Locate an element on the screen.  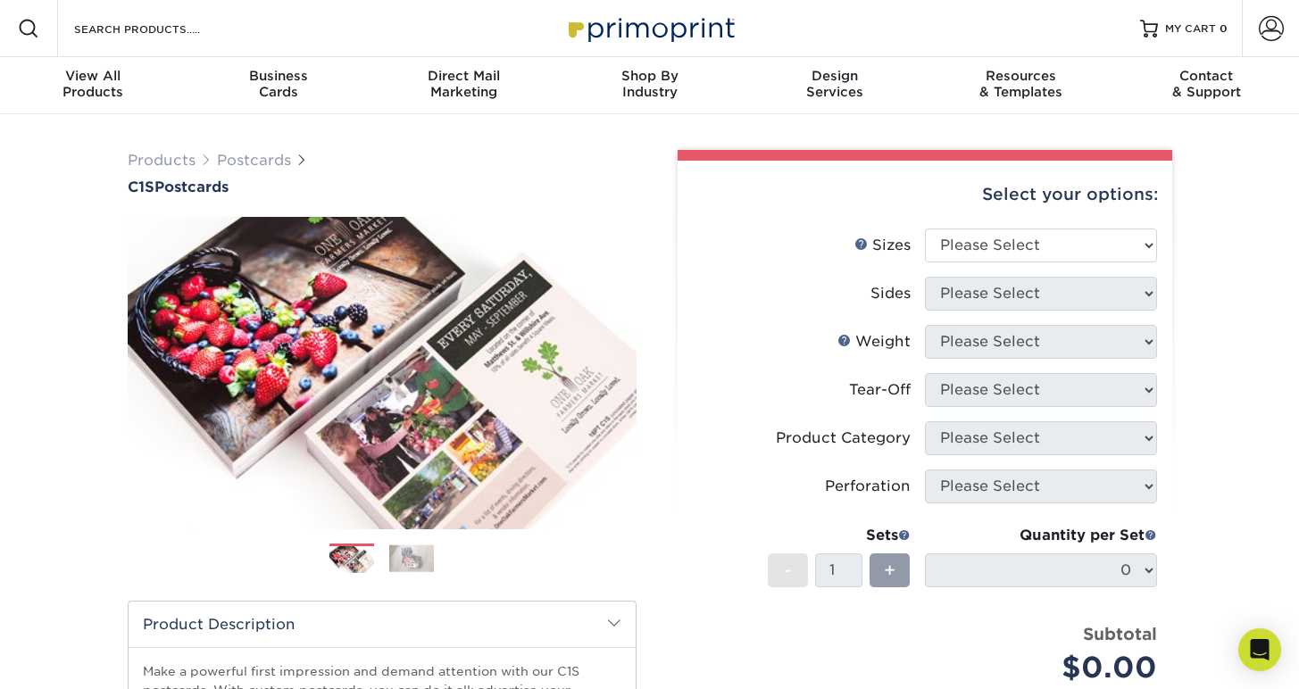
img: Primoprint is located at coordinates (650, 28).